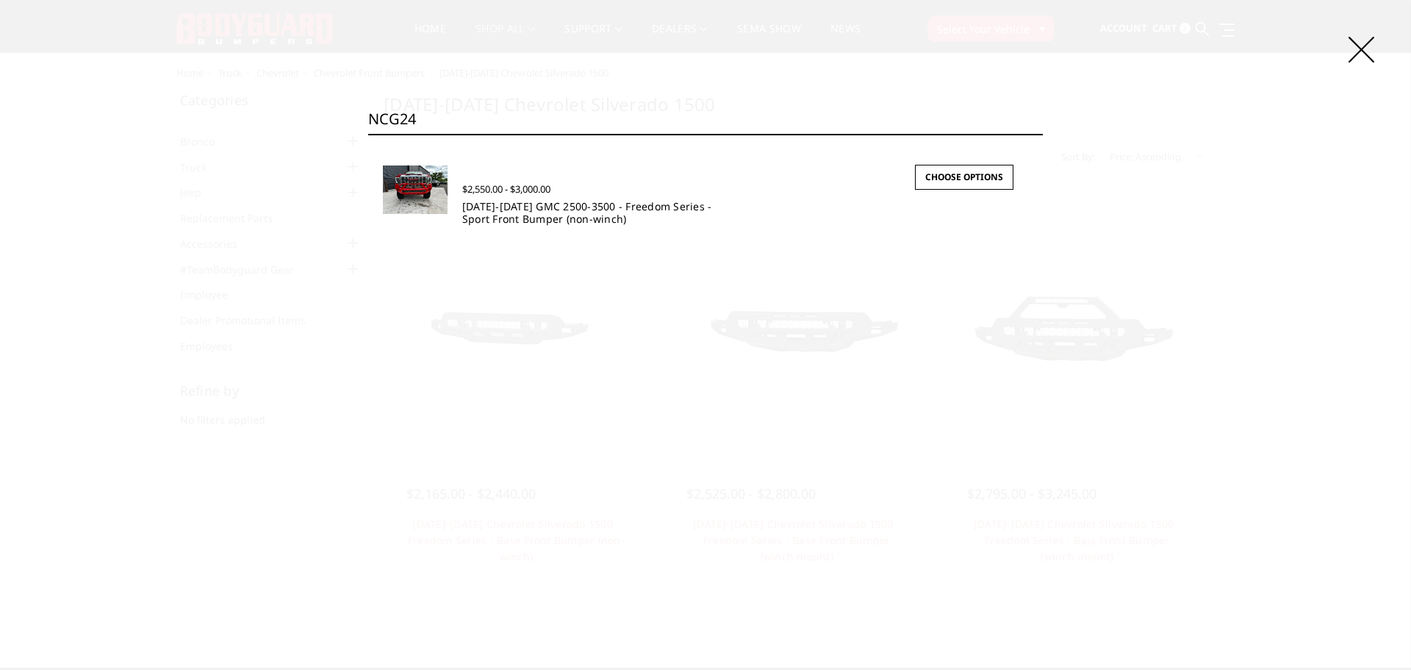 This screenshot has width=1411, height=670. Describe the element at coordinates (706, 119) in the screenshot. I see `input: Search the store` at that location.